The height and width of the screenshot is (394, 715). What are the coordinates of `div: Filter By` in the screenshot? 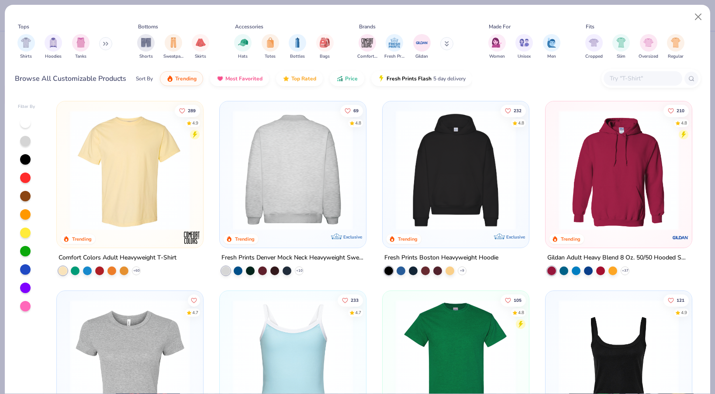 It's located at (27, 107).